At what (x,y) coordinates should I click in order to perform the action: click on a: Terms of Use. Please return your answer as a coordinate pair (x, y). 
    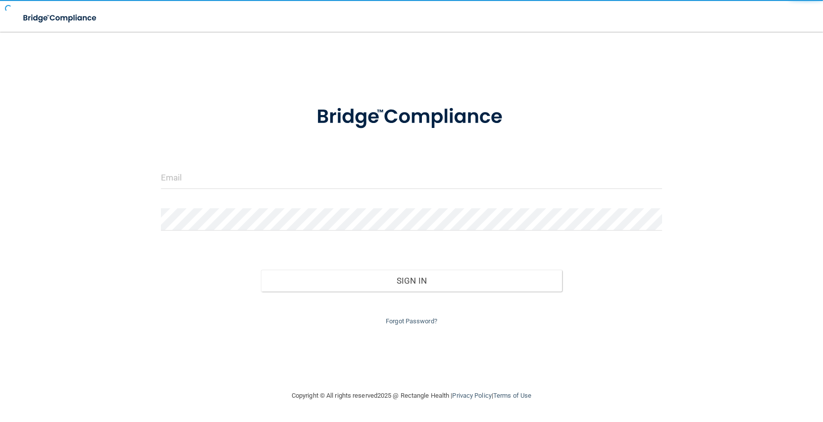
    Looking at the image, I should click on (512, 395).